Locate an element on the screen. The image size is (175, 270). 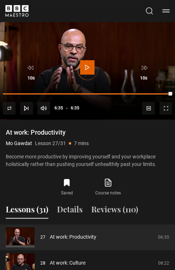
p: Mo Gawdat is located at coordinates (19, 143).